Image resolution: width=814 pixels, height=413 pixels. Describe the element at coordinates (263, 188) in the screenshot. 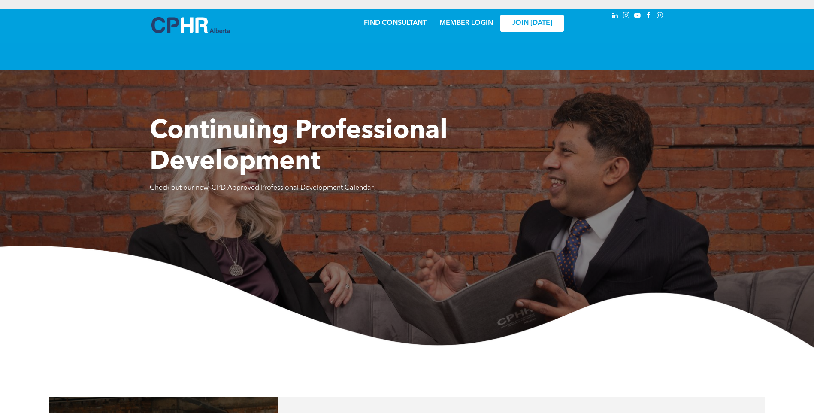

I see `span: Check out our new, CPD Approved Professional Development Calendar!` at that location.